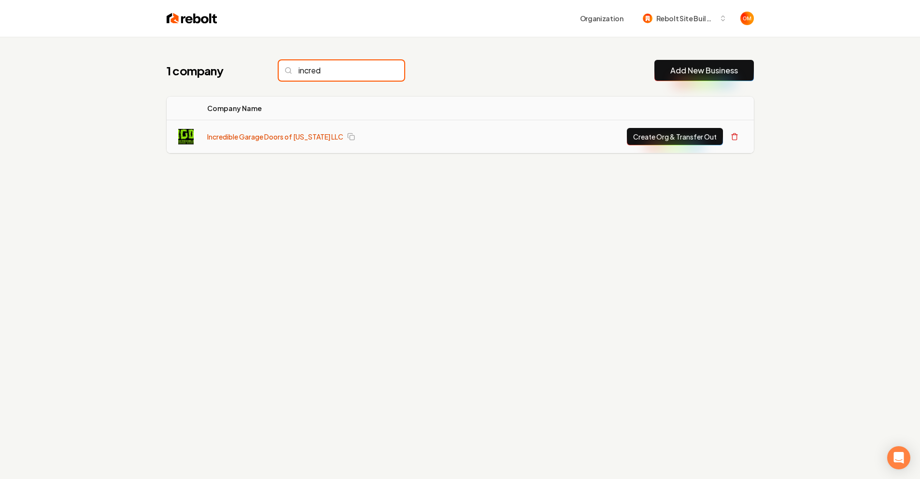 The width and height of the screenshot is (920, 479). I want to click on img: Rebolt Logo, so click(192, 18).